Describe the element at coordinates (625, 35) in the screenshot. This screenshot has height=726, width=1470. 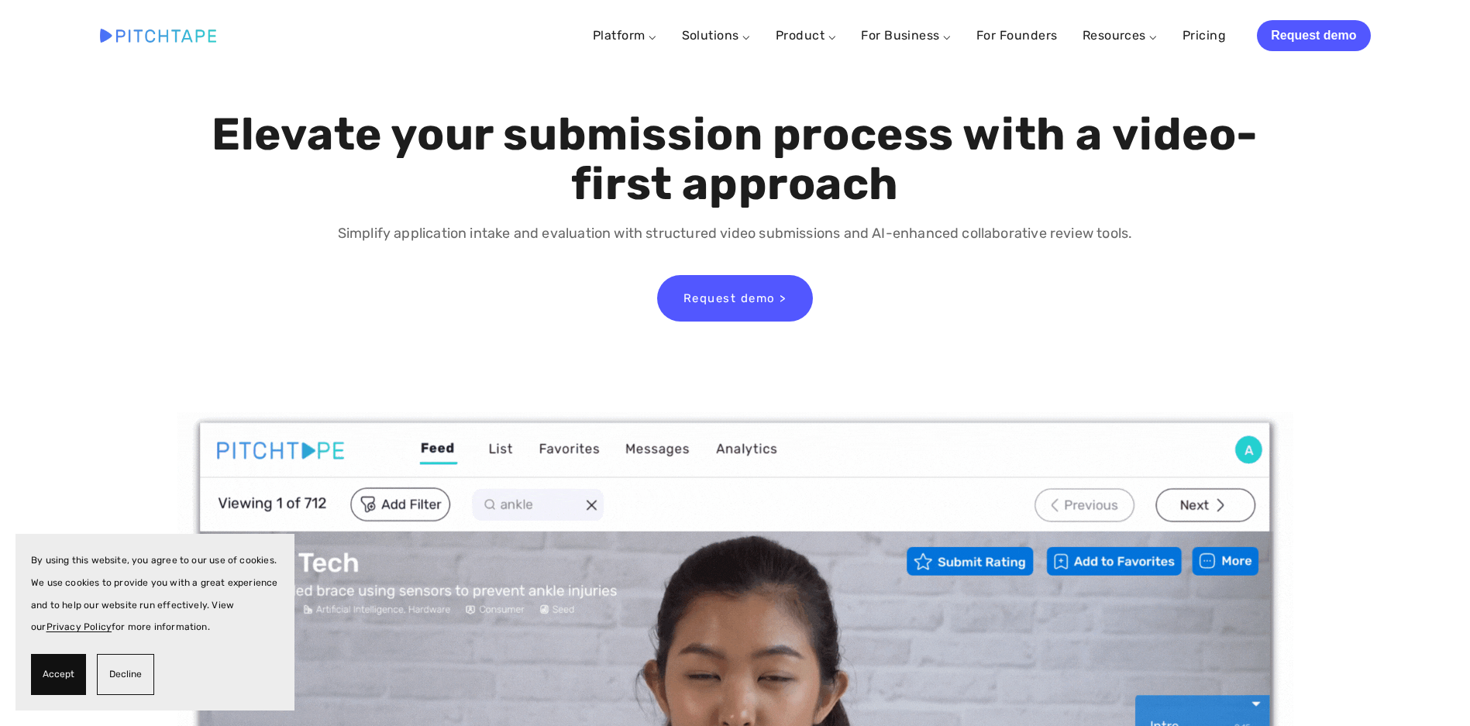
I see `a: Platform ⌵` at that location.